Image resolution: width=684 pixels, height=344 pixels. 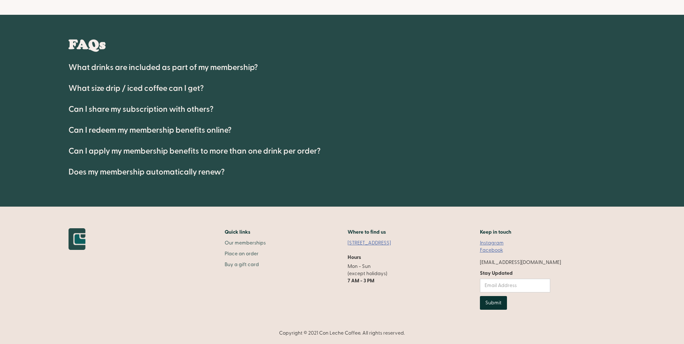 What do you see at coordinates (87, 44) in the screenshot?
I see `h1: FAQs` at bounding box center [87, 44].